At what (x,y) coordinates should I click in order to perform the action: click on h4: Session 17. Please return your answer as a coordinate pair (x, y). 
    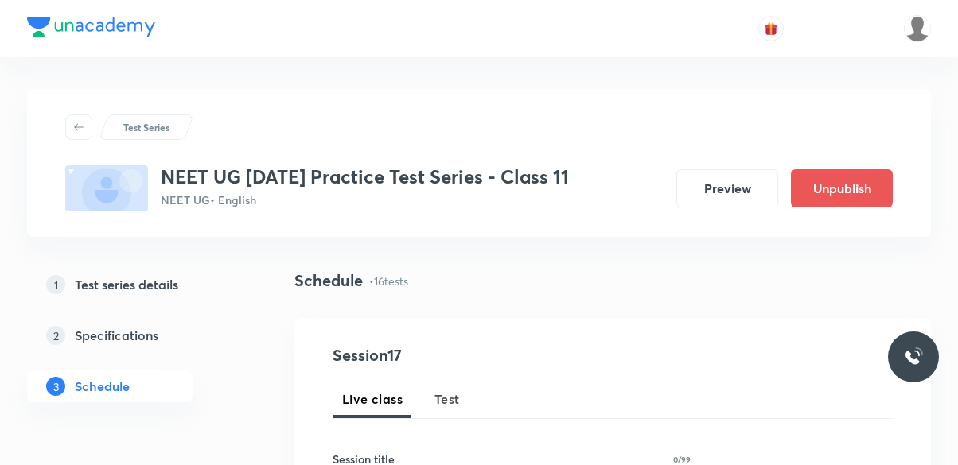
    Looking at the image, I should click on (477, 356).